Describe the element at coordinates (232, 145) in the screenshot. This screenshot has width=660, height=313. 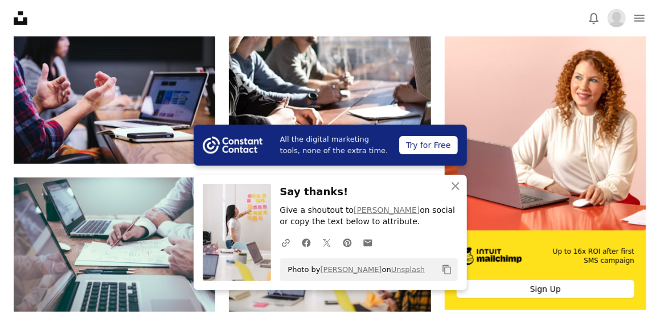
I see `img: file-1754318165549-24bf788d5b37` at that location.